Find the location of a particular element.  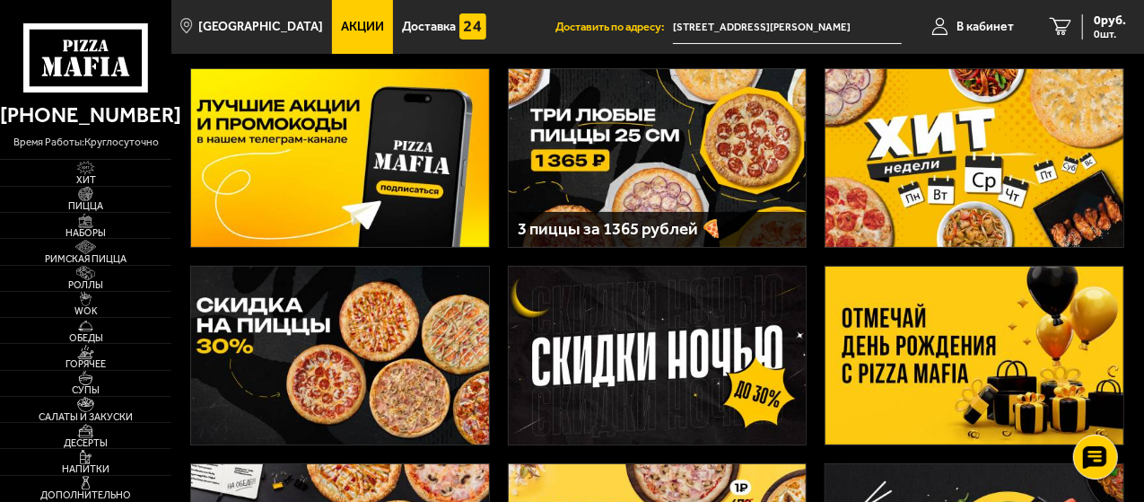

input: Ваш адрес доставки is located at coordinates (787, 27).